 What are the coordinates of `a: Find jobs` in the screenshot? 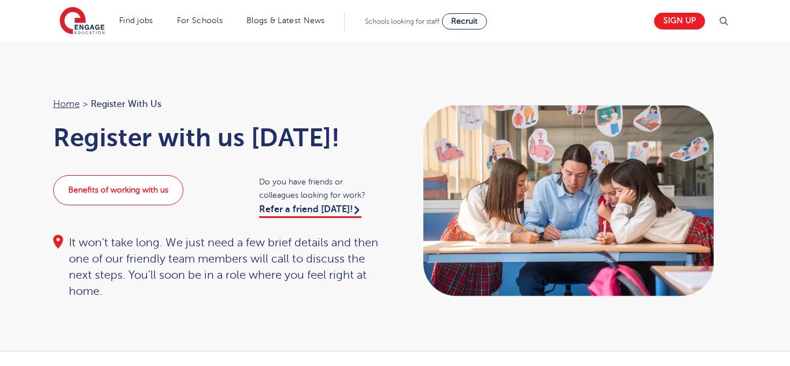 It's located at (136, 20).